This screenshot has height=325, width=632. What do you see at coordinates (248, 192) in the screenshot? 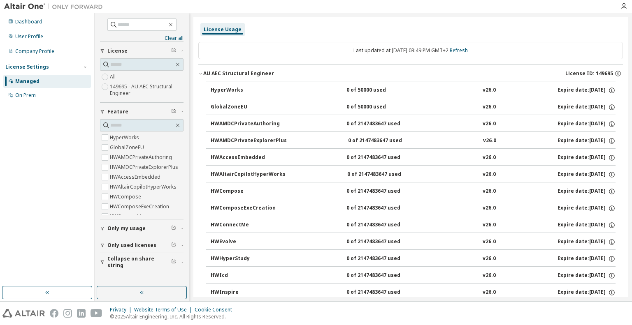
I see `div: HWCompose` at bounding box center [248, 192].